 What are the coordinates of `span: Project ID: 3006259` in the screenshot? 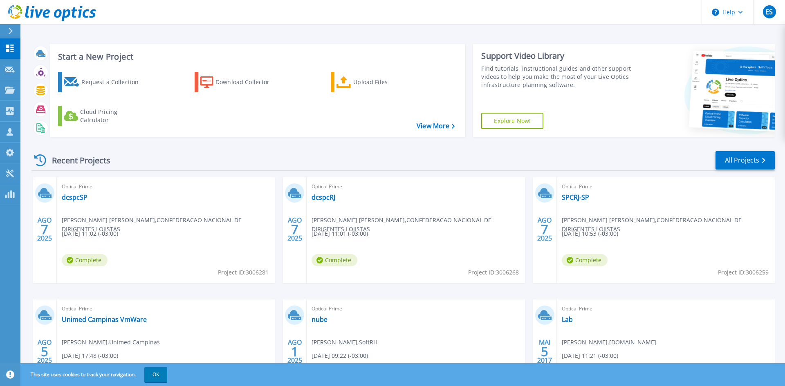 It's located at (743, 273).